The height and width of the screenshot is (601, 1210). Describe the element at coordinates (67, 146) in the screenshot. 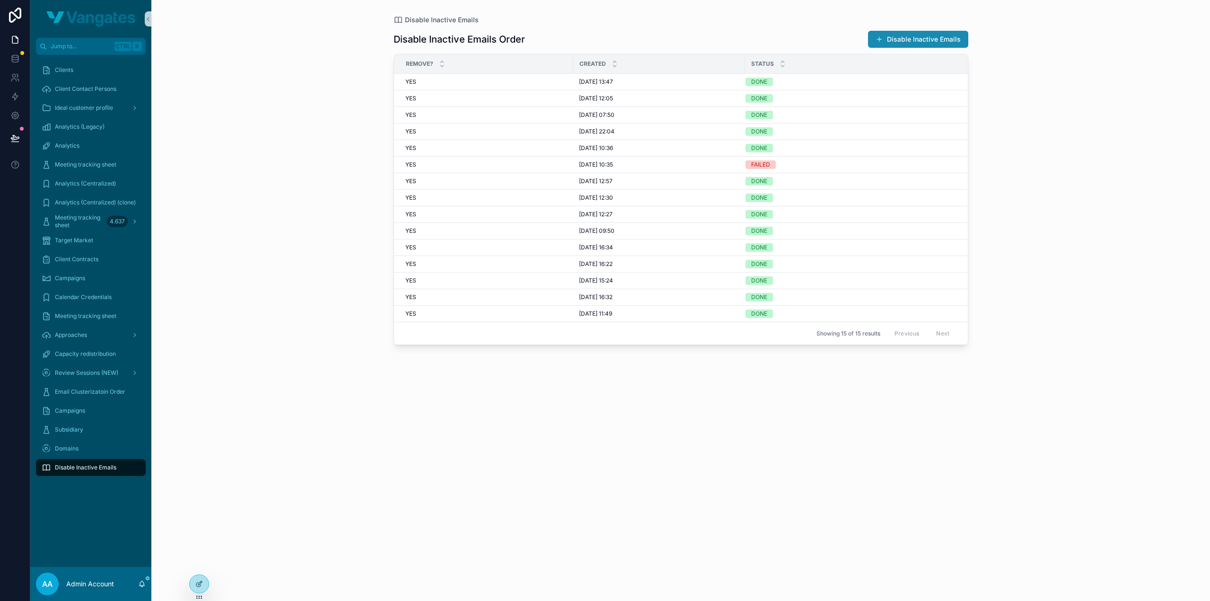

I see `span: Analytics` at that location.